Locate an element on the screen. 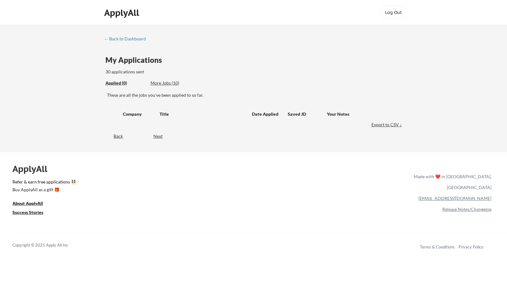 This screenshot has width=507, height=283. div: Copyright © 2025 Apply All Inc is located at coordinates (48, 245).